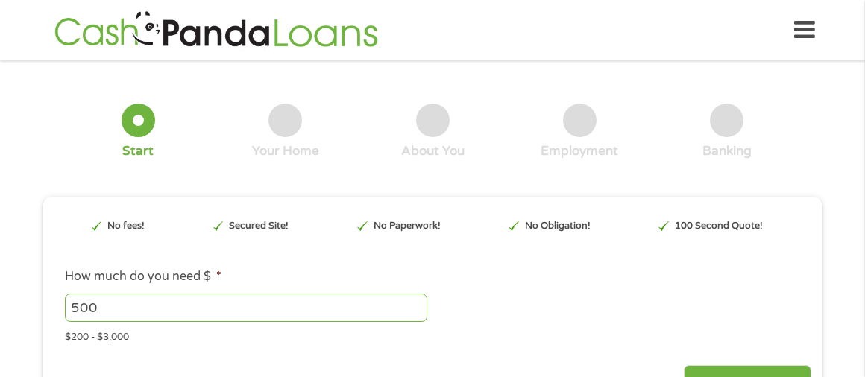 The height and width of the screenshot is (377, 865). Describe the element at coordinates (432, 335) in the screenshot. I see `div: $200 - $3,000` at that location.